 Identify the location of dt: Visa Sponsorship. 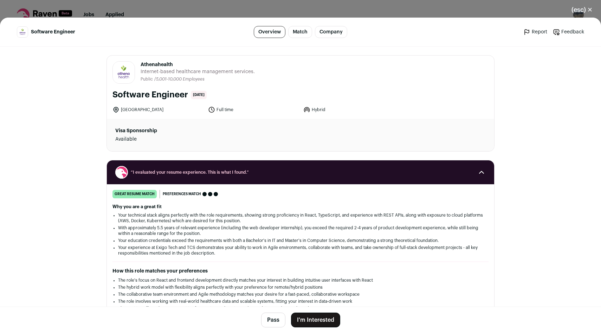
(177, 131).